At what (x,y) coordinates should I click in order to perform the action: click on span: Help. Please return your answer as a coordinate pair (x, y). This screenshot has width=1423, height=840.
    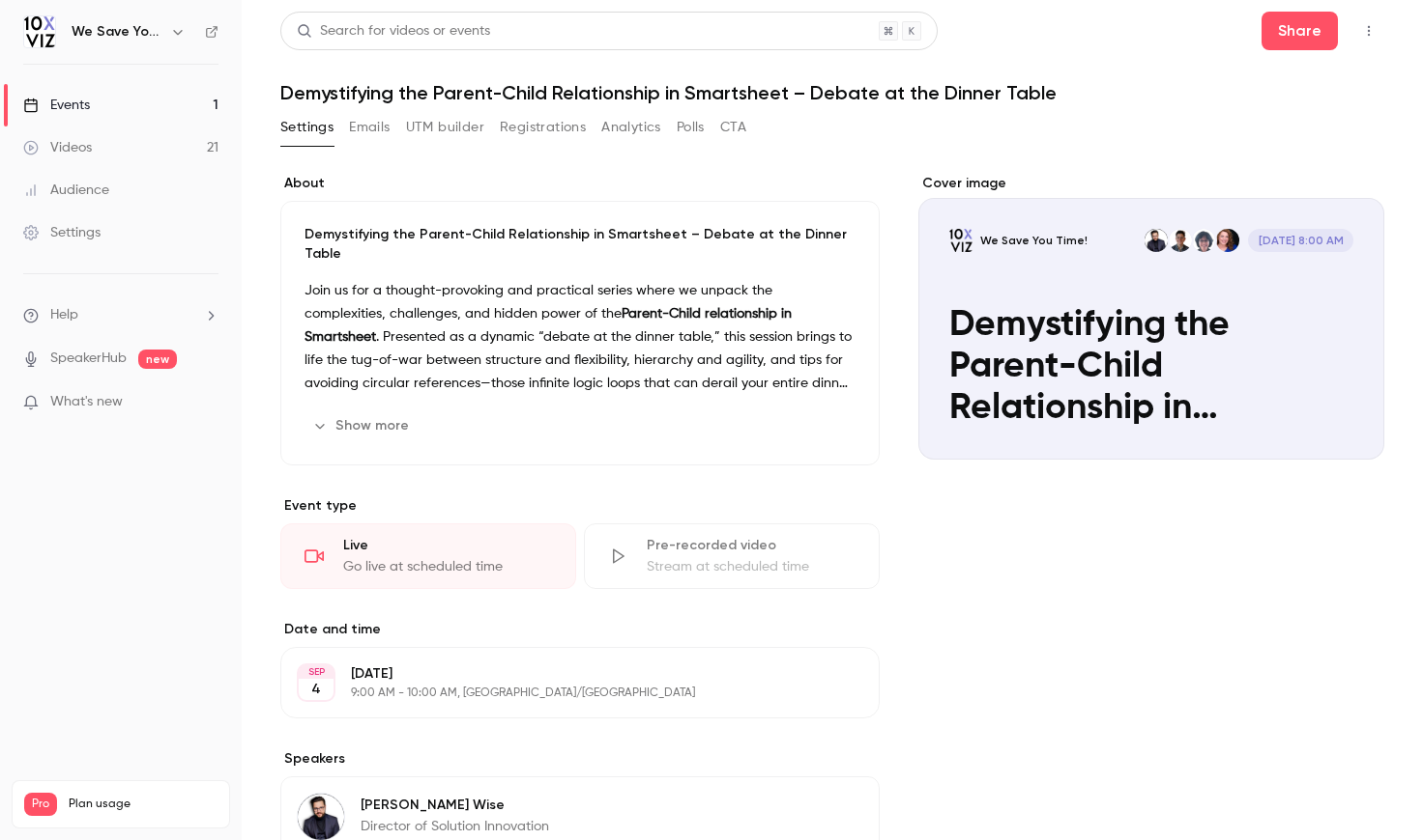
    Looking at the image, I should click on (63, 315).